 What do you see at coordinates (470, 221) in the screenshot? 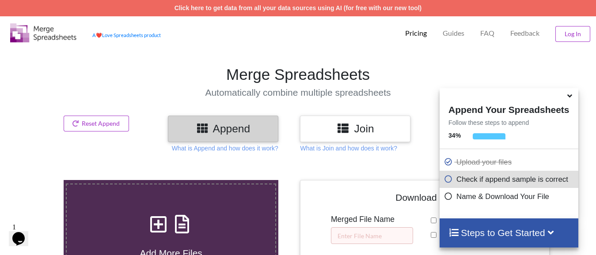
I see `span: Remove Duplicates` at bounding box center [470, 221].